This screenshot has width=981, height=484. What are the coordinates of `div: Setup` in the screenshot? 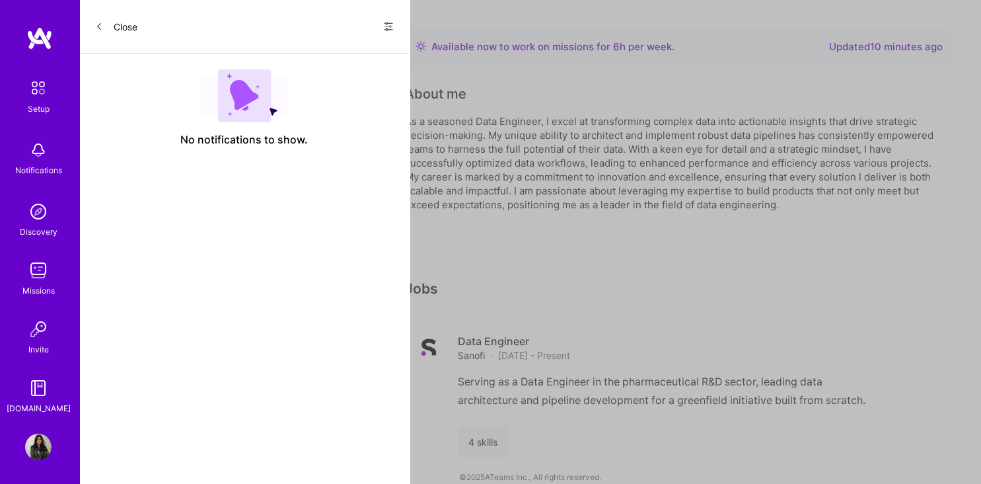 It's located at (38, 108).